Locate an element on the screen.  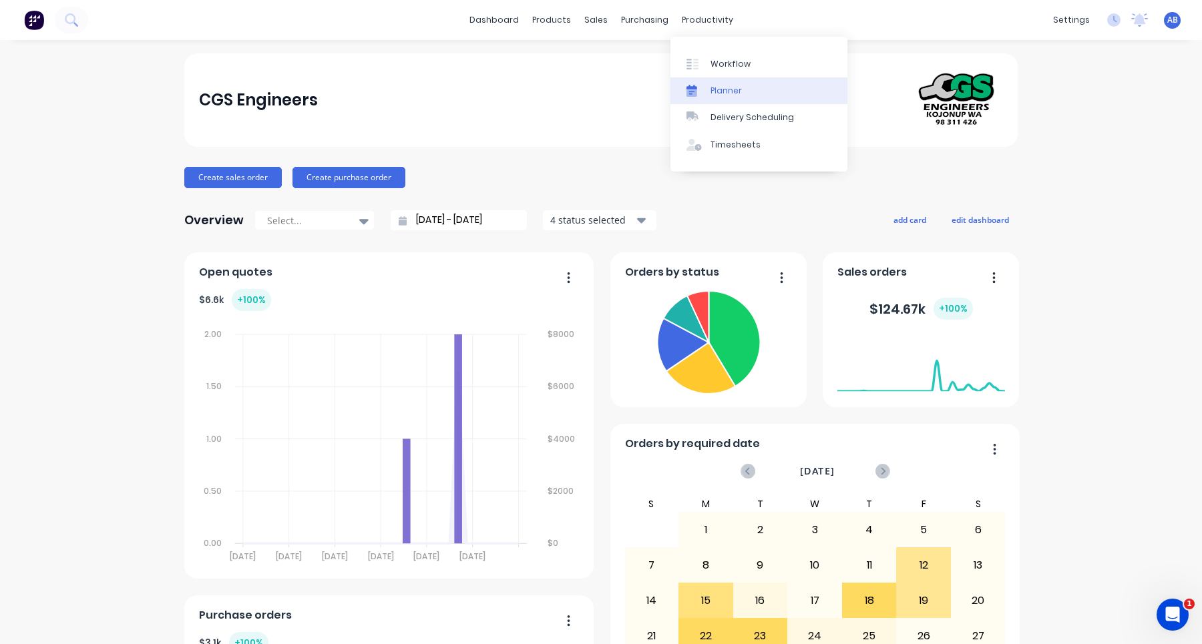
a: Workflow is located at coordinates (758, 63).